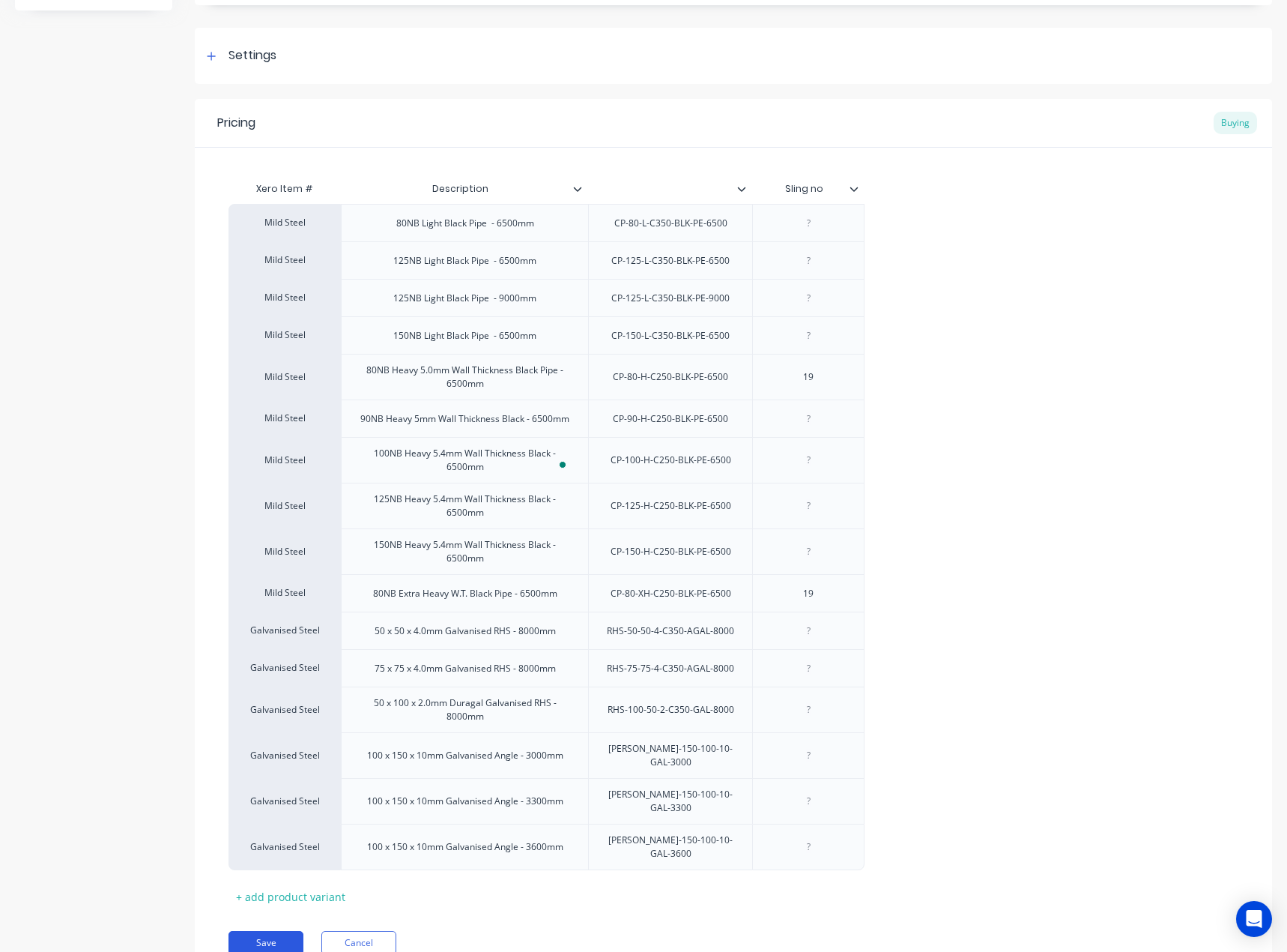  I want to click on div: 150NB Light Black Pipe - 6500mm, so click(464, 335).